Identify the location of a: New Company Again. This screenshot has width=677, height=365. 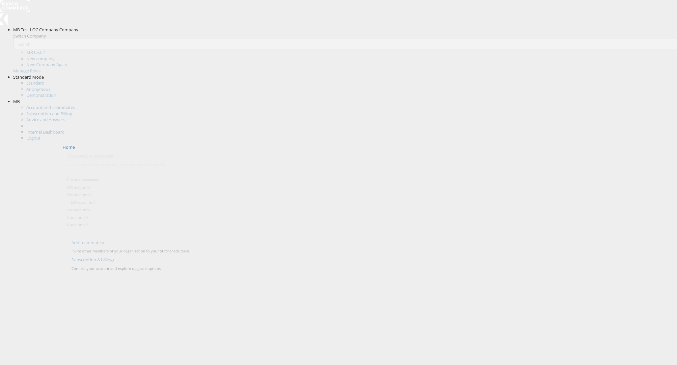
(47, 65).